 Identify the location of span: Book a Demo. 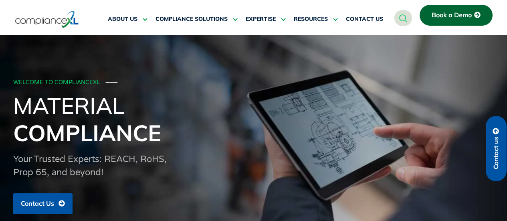
(452, 15).